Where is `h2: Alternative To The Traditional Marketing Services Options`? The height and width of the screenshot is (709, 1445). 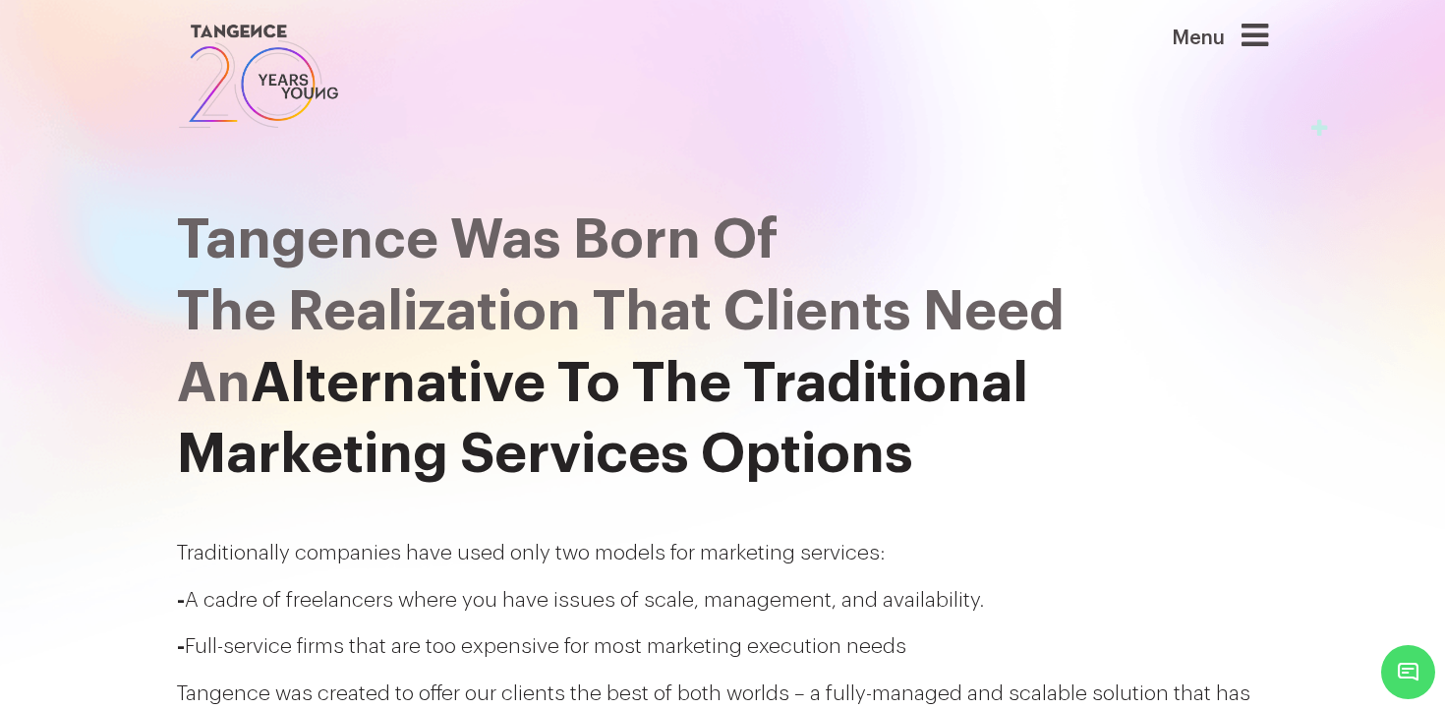 h2: Alternative To The Traditional Marketing Services Options is located at coordinates (722, 347).